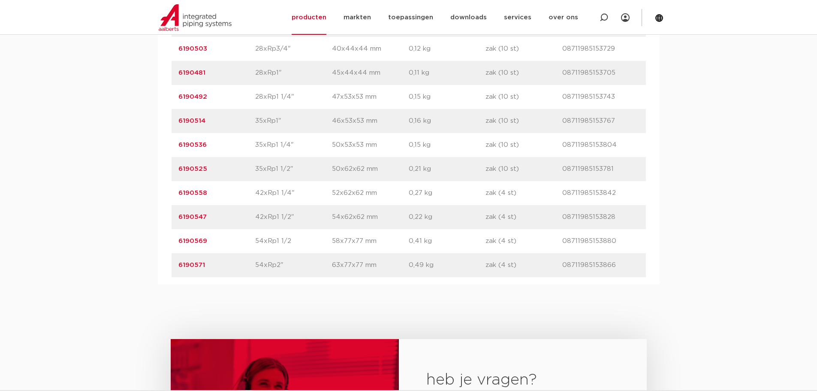  What do you see at coordinates (193, 241) in the screenshot?
I see `a: 6190569` at bounding box center [193, 241].